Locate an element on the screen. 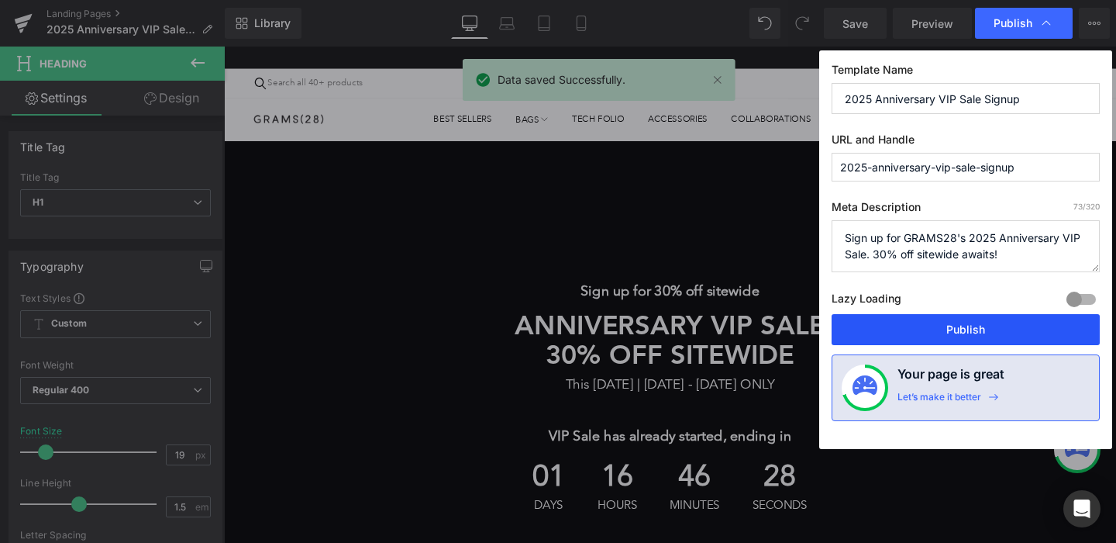 The width and height of the screenshot is (1116, 543). span: 01 is located at coordinates (342, 457).